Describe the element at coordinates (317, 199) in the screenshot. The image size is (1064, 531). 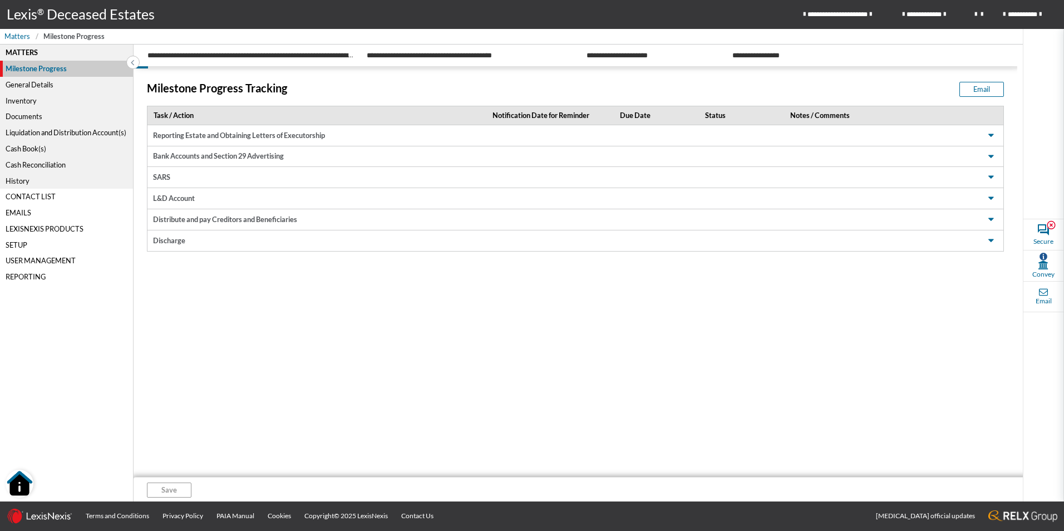
I see `td: L&D Account` at that location.